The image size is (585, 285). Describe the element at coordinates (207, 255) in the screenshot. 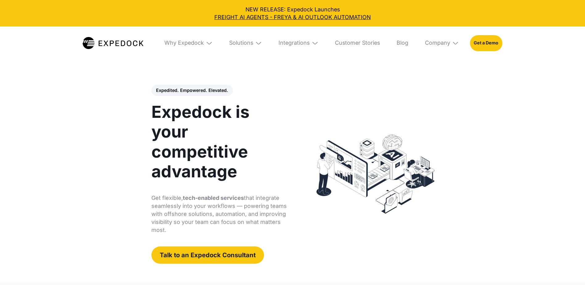

I see `a: Talk to an Expedock Consultant` at that location.